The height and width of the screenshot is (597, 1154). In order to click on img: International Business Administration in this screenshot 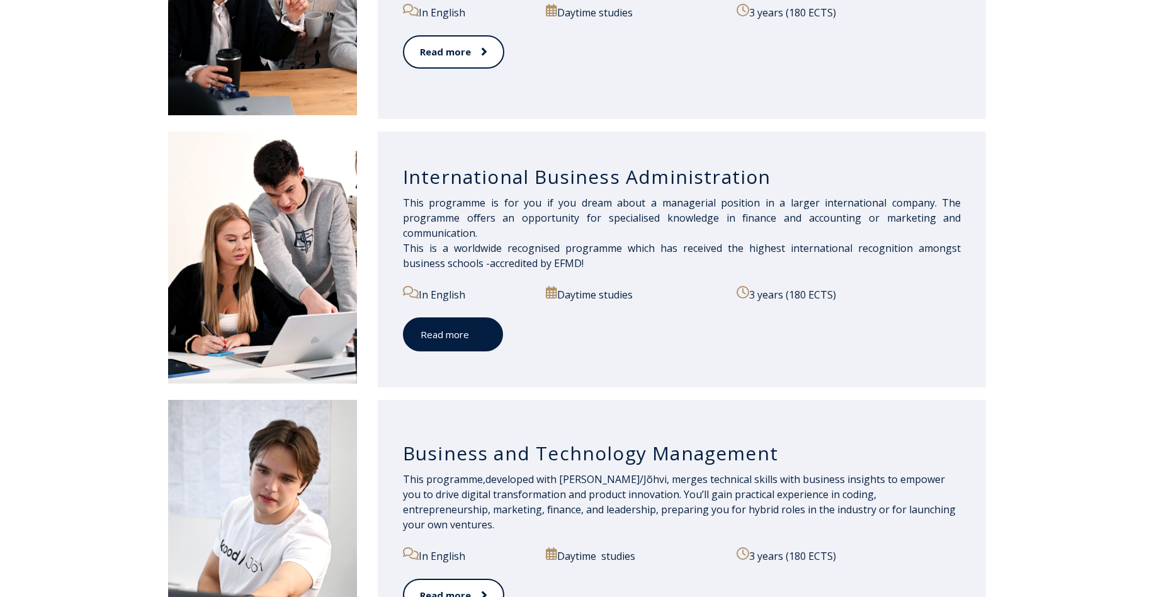, I will do `click(262, 257)`.